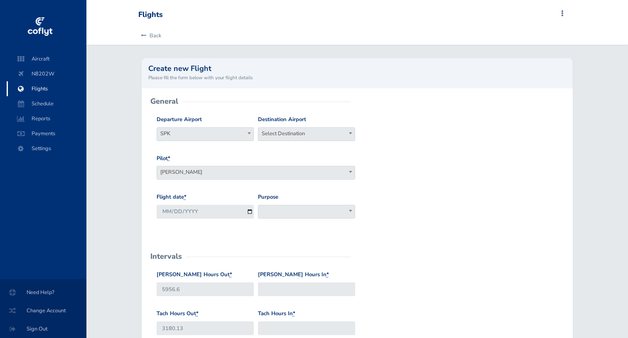 The height and width of the screenshot is (338, 628). Describe the element at coordinates (47, 59) in the screenshot. I see `span: Aircraft` at that location.